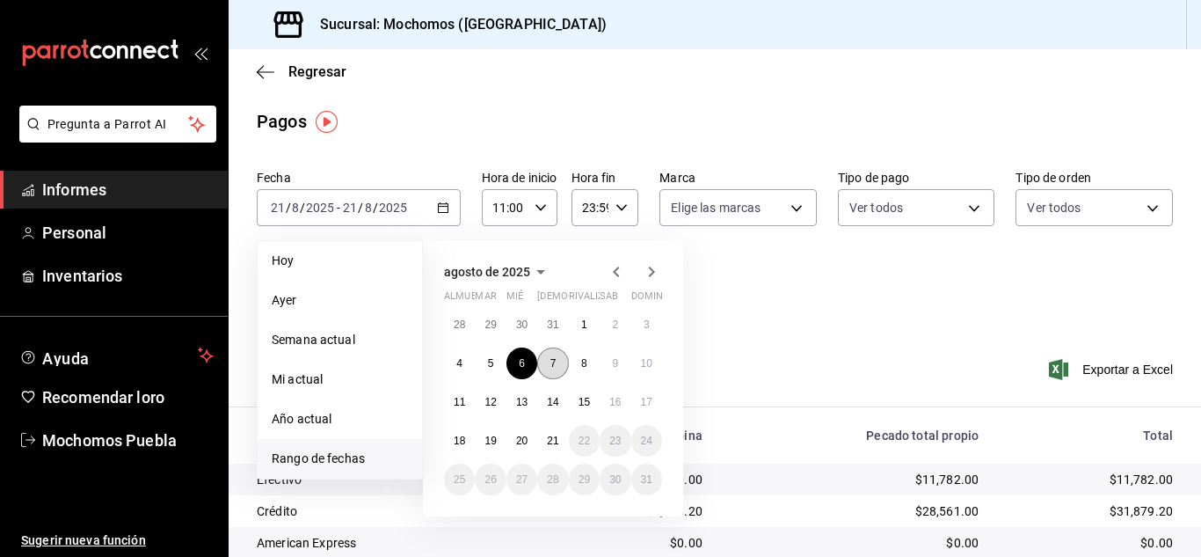 The height and width of the screenshot is (557, 1201). I want to click on button: 23 de agosto de 2025, so click(615, 440).